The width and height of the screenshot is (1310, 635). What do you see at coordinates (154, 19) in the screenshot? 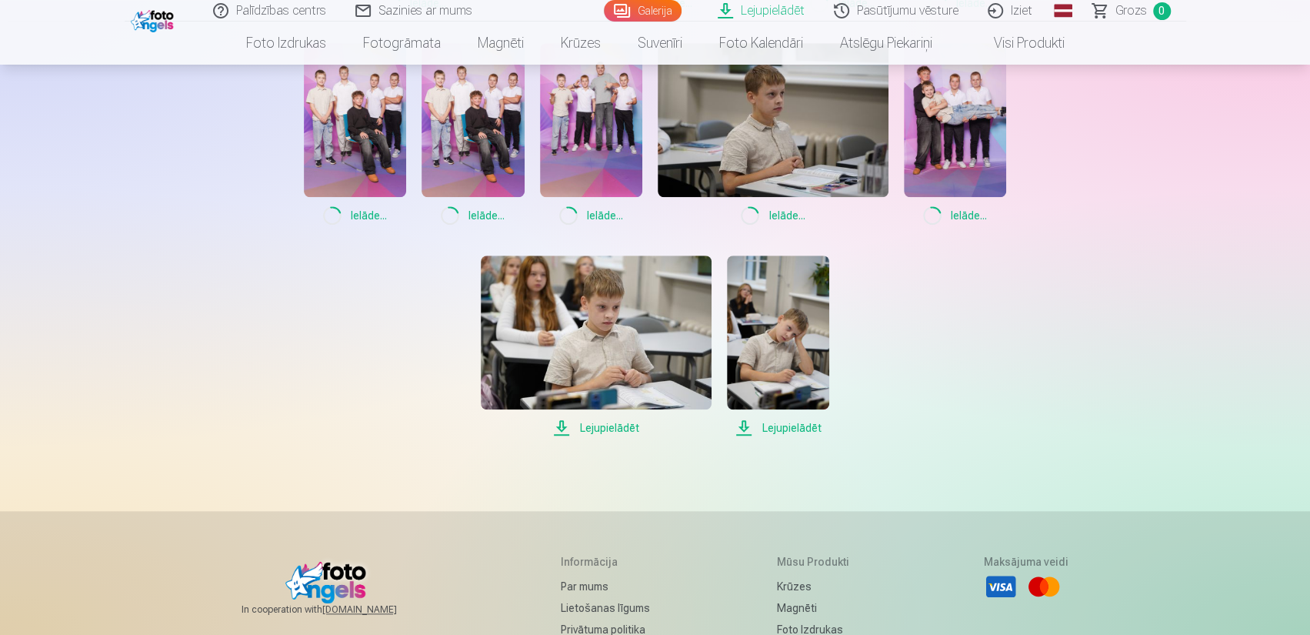
I see `img: /fa1` at bounding box center [154, 19].